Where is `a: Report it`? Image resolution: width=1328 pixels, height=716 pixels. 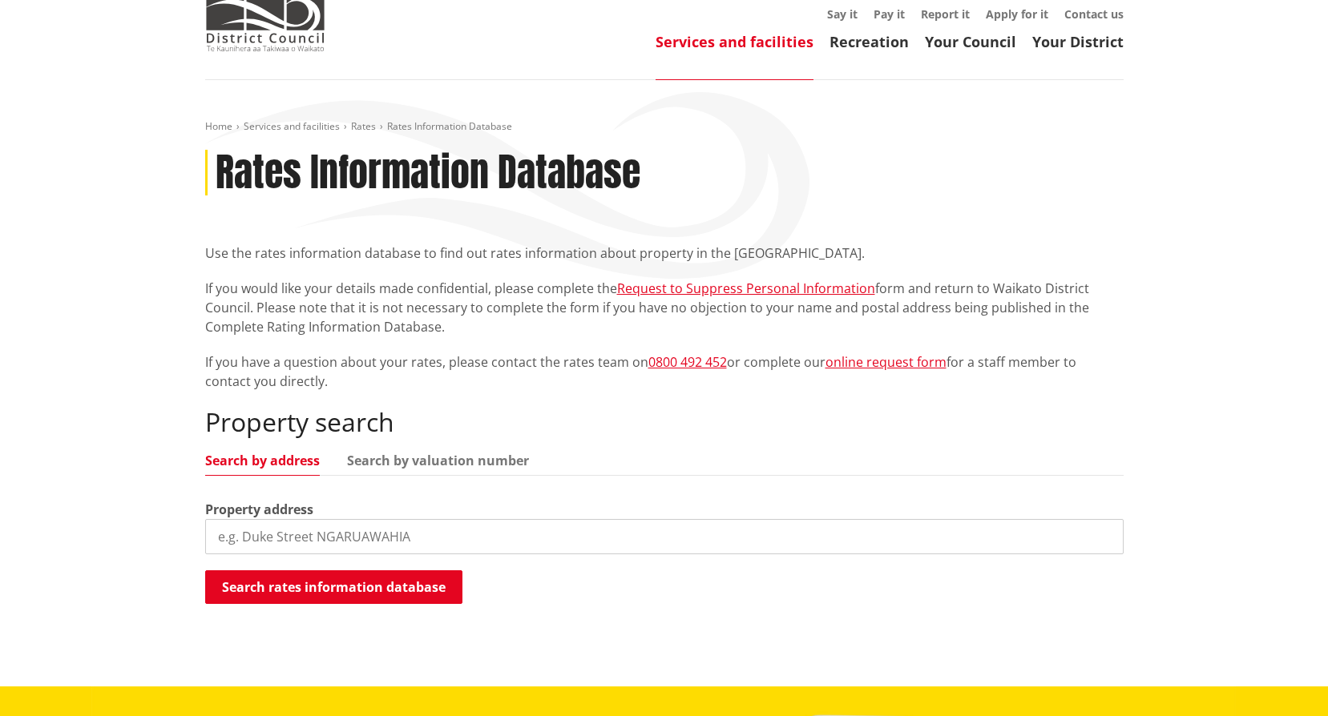 a: Report it is located at coordinates (945, 14).